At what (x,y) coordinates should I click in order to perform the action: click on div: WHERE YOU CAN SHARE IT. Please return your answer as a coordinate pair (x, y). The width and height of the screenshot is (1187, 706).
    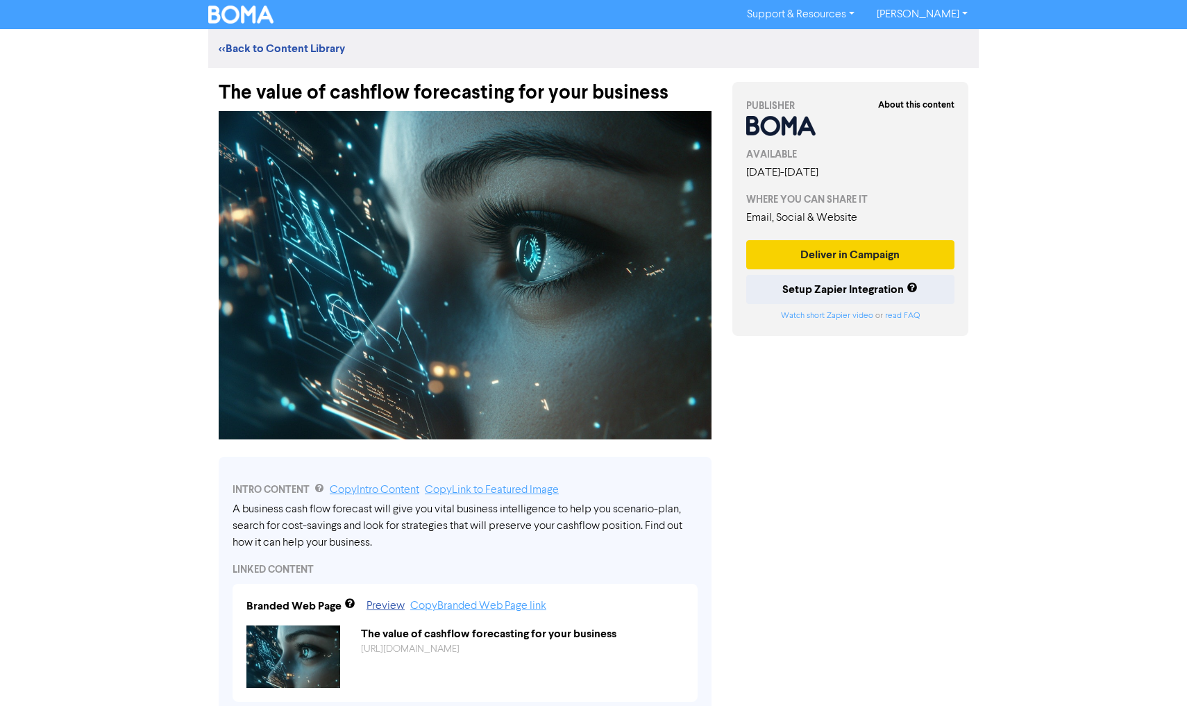
    Looking at the image, I should click on (850, 199).